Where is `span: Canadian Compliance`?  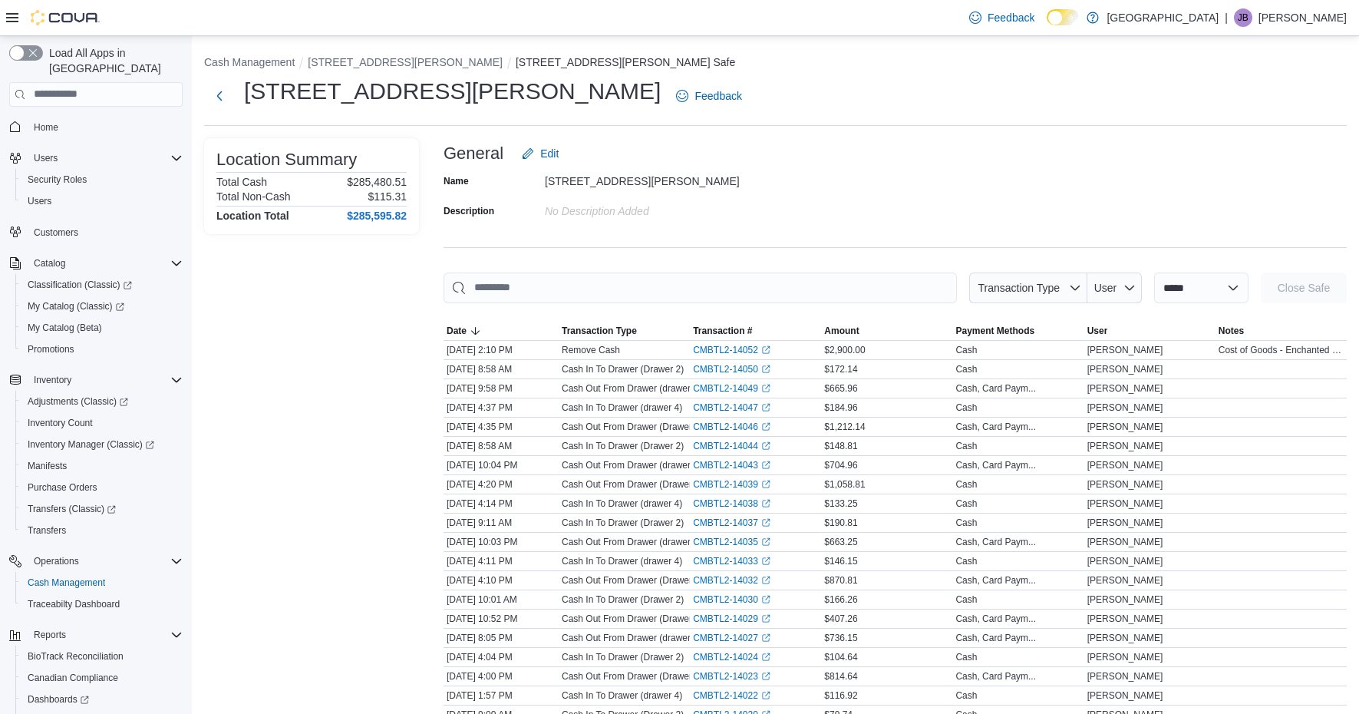
span: Canadian Compliance is located at coordinates (102, 678).